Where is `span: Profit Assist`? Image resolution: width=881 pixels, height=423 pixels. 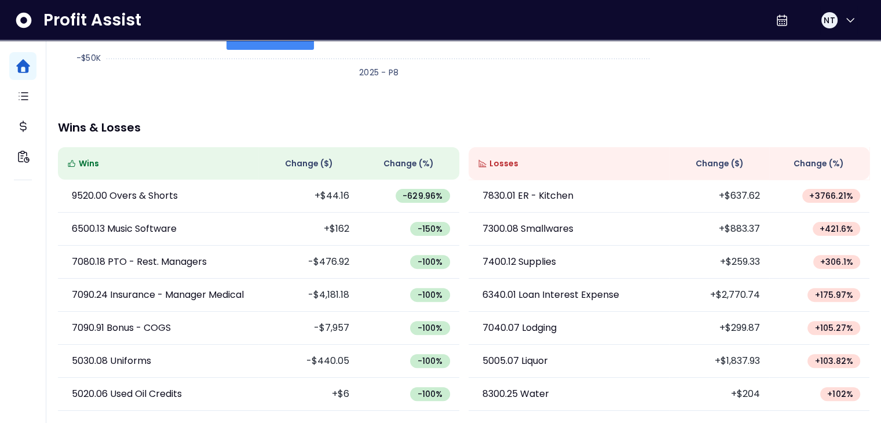
span: Profit Assist is located at coordinates (92, 20).